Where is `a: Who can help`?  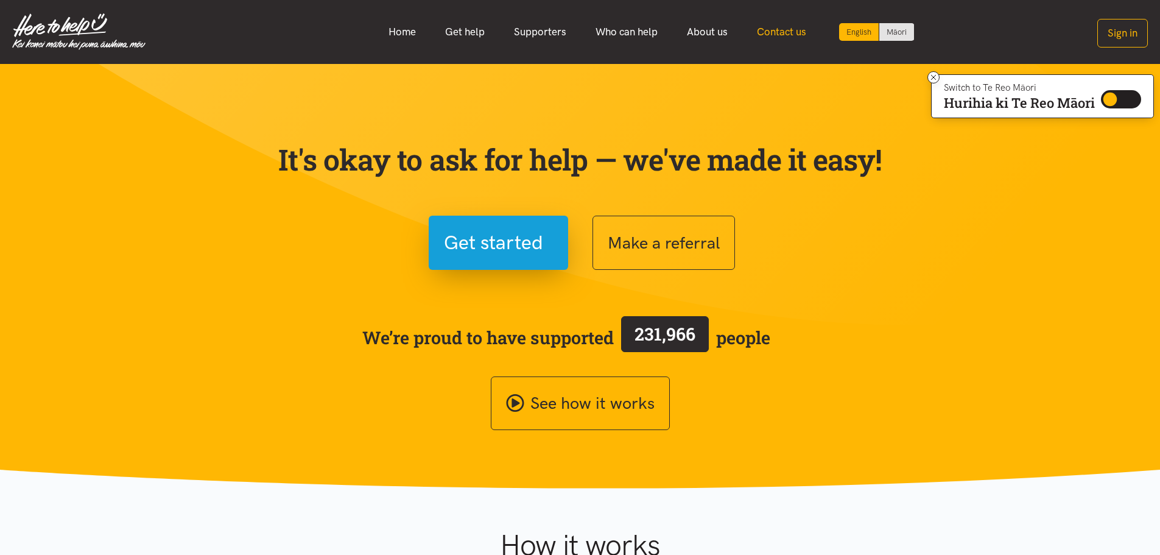
a: Who can help is located at coordinates (626, 32).